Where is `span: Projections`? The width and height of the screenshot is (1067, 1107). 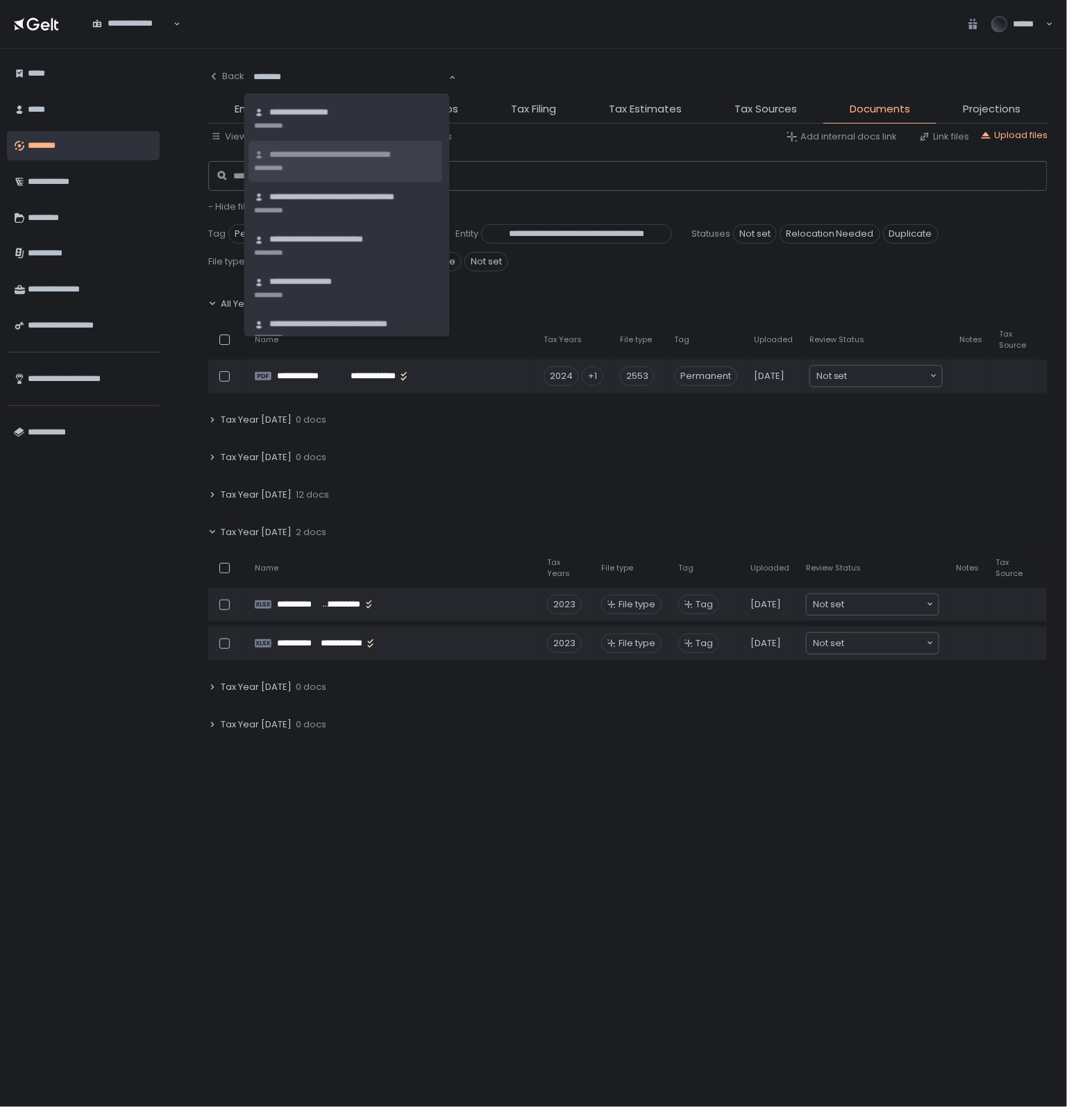
span: Projections is located at coordinates (992, 109).